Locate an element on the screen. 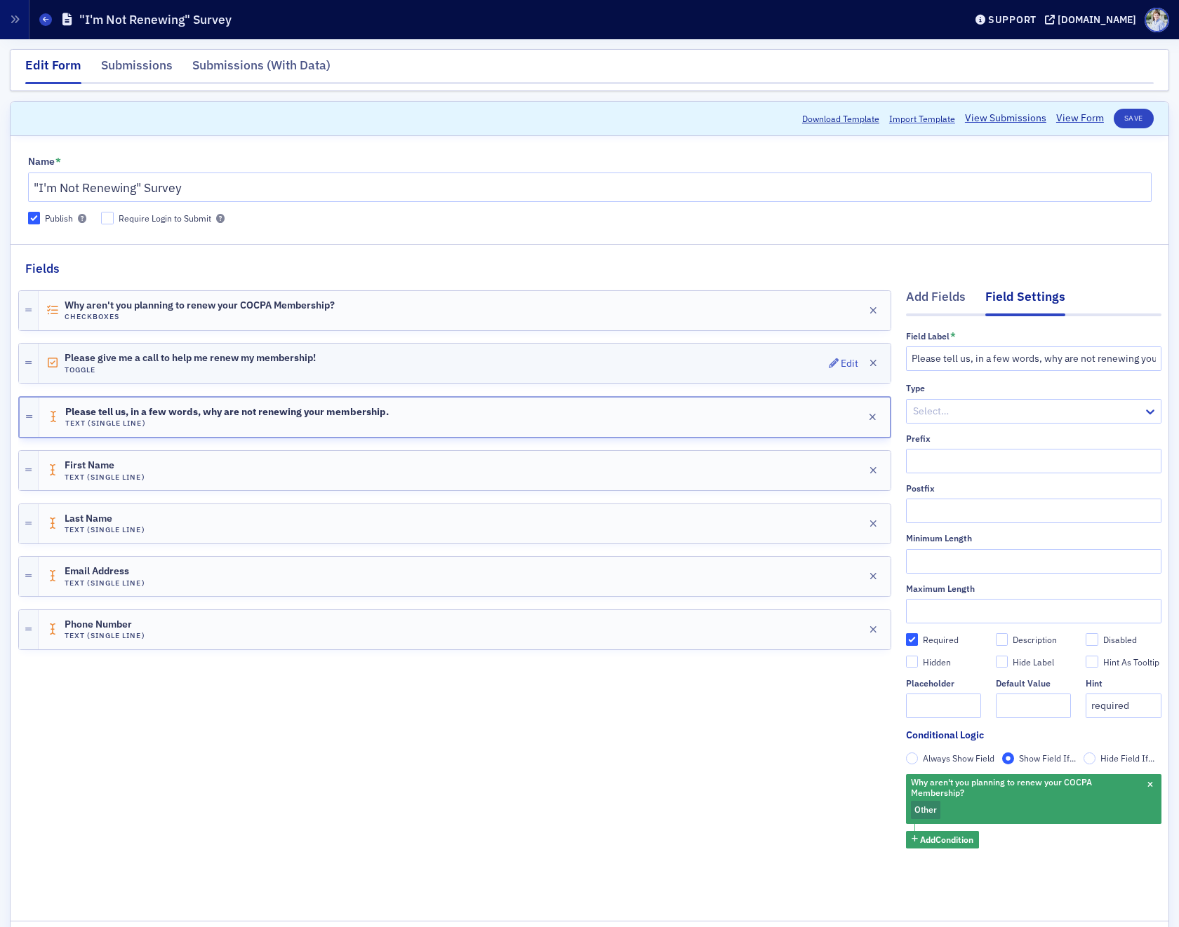  span: Add Condition is located at coordinates (946, 840).